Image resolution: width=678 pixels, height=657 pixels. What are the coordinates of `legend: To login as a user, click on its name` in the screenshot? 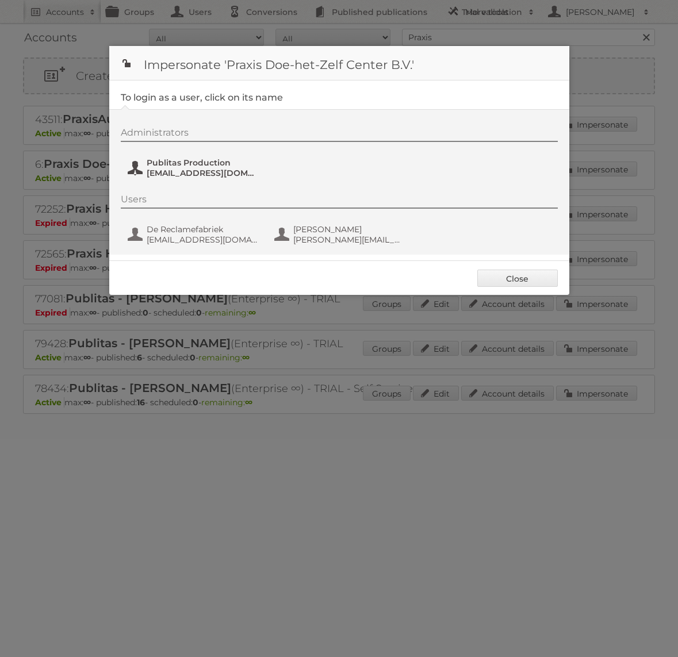 It's located at (202, 97).